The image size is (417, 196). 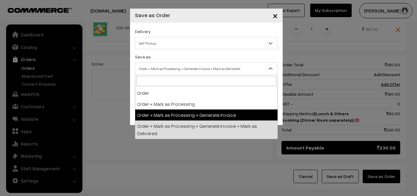 What do you see at coordinates (206, 68) in the screenshot?
I see `span: Order + Mark as Processing + Generate Invoice + Mark as Delivered` at bounding box center [206, 68].